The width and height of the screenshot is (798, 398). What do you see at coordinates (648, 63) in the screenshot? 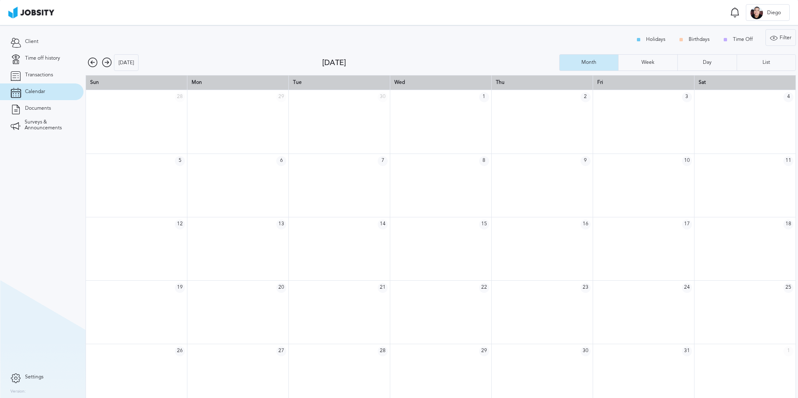
I see `div: Week` at bounding box center [648, 63].